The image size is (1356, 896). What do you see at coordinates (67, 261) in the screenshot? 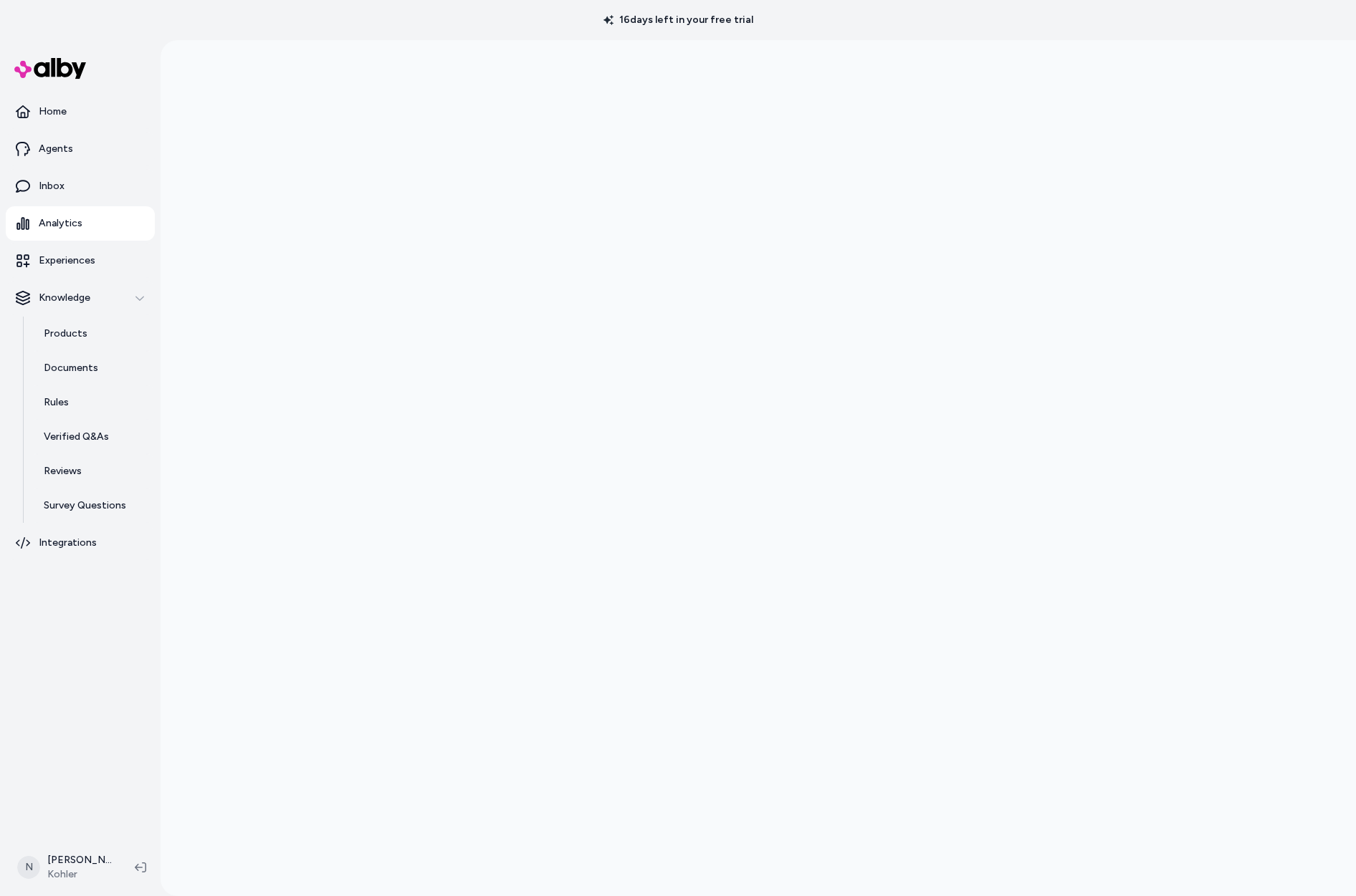
I see `p: Experiences` at bounding box center [67, 261].